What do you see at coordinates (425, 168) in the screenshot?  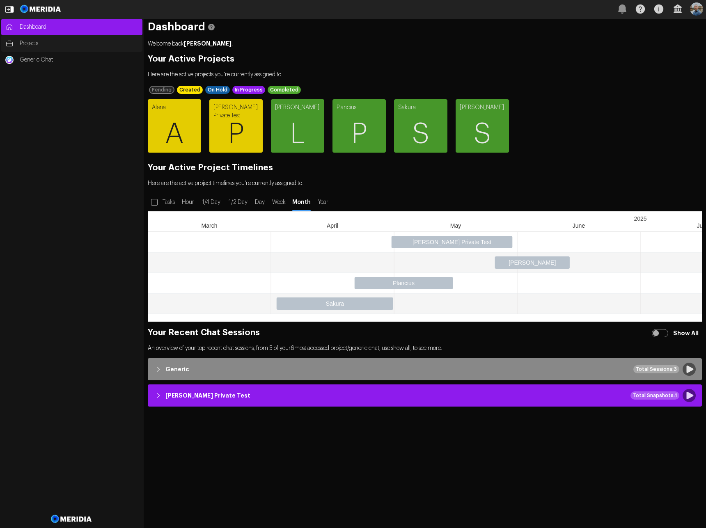 I see `h2: Your Active Project Timelines` at bounding box center [425, 168].